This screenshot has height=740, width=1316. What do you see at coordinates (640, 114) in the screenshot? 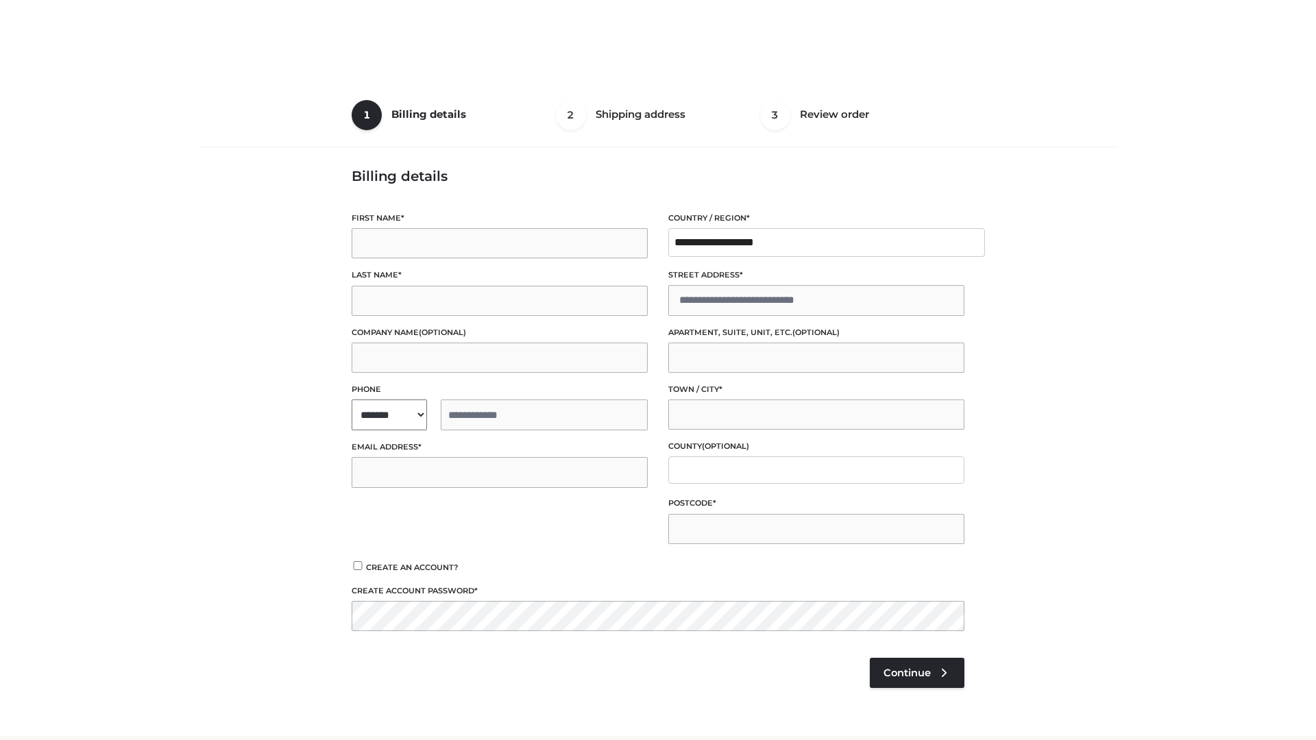
I see `span: Shipping address` at bounding box center [640, 114].